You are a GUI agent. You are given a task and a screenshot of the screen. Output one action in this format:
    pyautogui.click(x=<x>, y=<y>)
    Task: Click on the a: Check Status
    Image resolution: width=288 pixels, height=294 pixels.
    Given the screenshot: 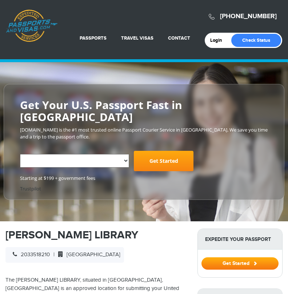 What is the action you would take?
    pyautogui.click(x=256, y=40)
    